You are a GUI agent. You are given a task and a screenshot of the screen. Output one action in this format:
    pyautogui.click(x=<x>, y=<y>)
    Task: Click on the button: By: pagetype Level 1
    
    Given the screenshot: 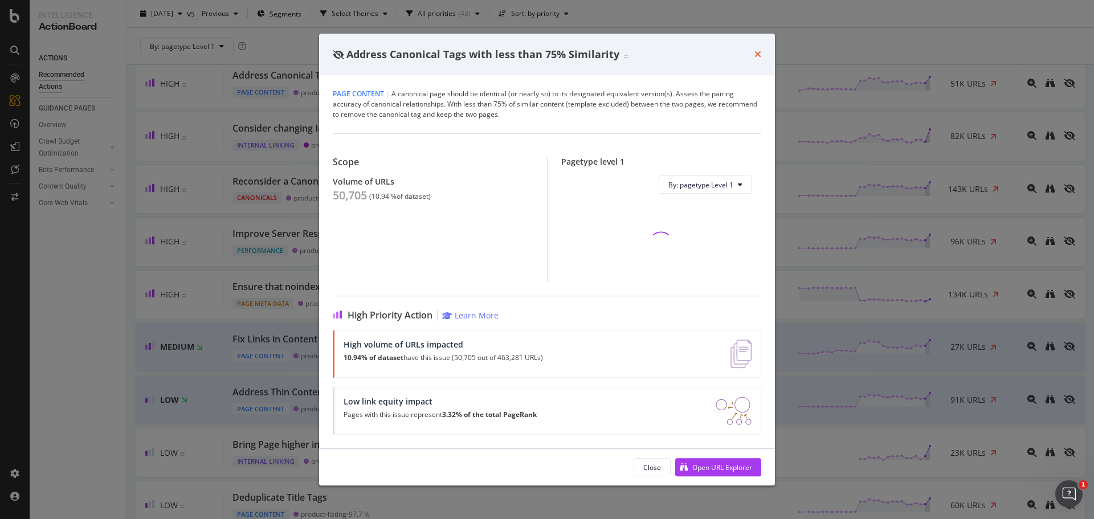 What is the action you would take?
    pyautogui.click(x=705, y=185)
    